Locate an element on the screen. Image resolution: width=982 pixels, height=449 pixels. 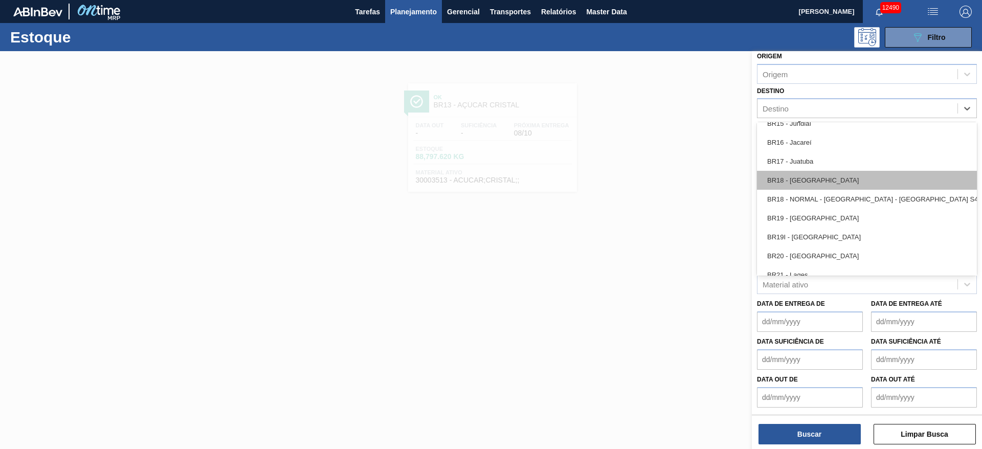
span: Transportes is located at coordinates (511, 12).